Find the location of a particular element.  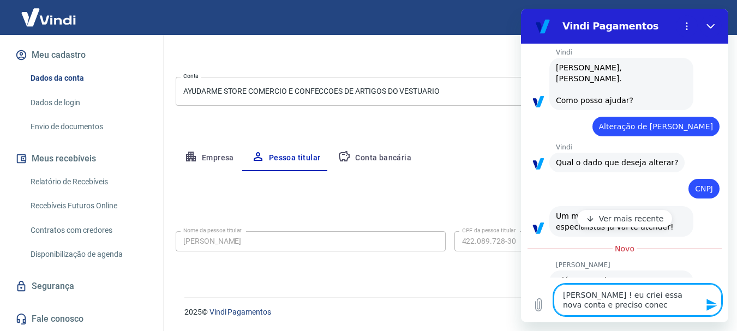

button: Meu cadastro is located at coordinates (81, 55).